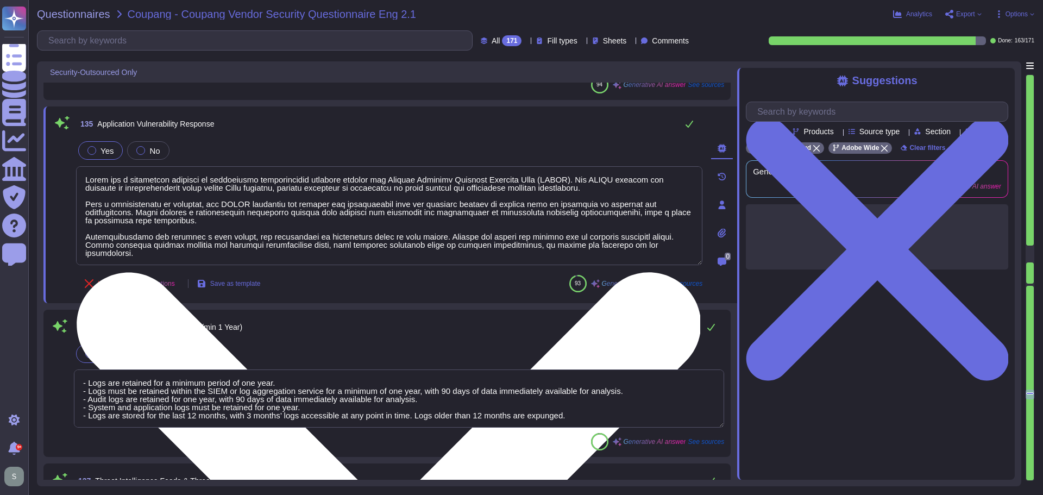 This screenshot has height=495, width=1043. What do you see at coordinates (512, 41) in the screenshot?
I see `div: 171` at bounding box center [512, 41].